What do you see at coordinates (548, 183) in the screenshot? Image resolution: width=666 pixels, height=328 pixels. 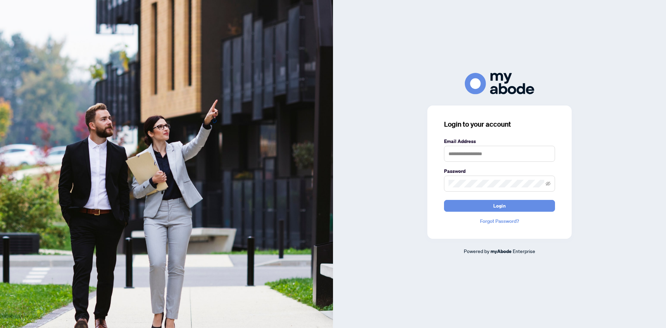 I see `span: eye-invisible` at bounding box center [548, 183].